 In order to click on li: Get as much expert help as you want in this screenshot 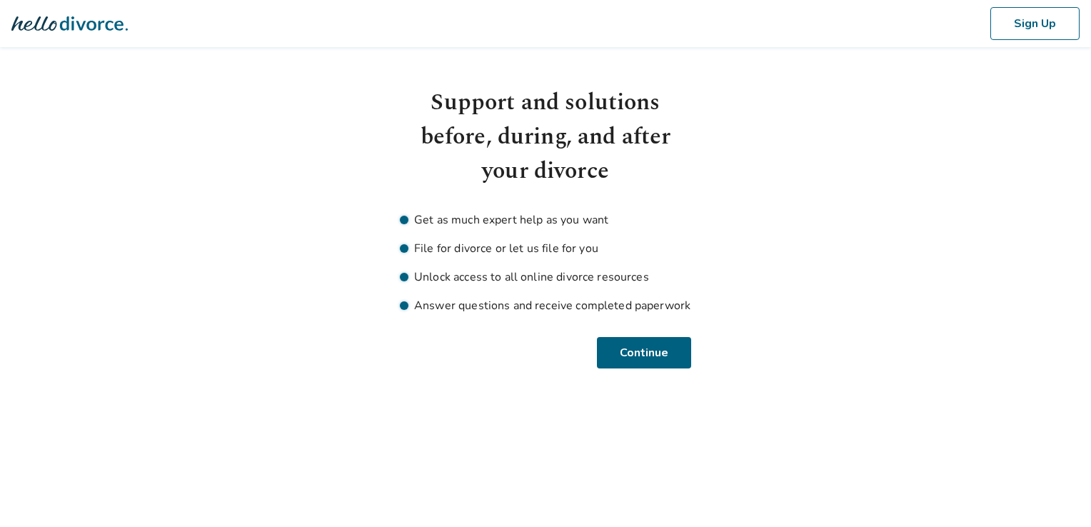, I will do `click(546, 220)`.